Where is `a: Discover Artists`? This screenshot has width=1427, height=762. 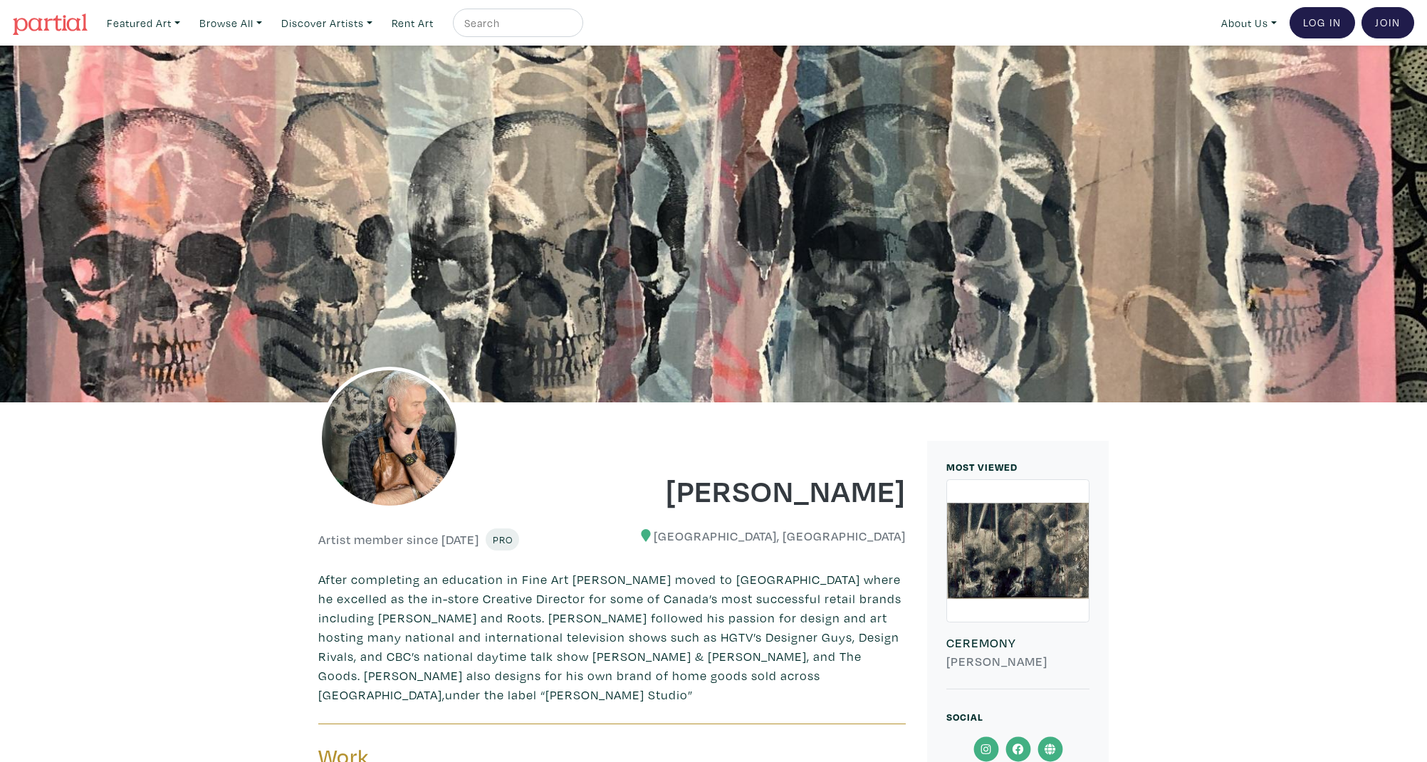 a: Discover Artists is located at coordinates (327, 23).